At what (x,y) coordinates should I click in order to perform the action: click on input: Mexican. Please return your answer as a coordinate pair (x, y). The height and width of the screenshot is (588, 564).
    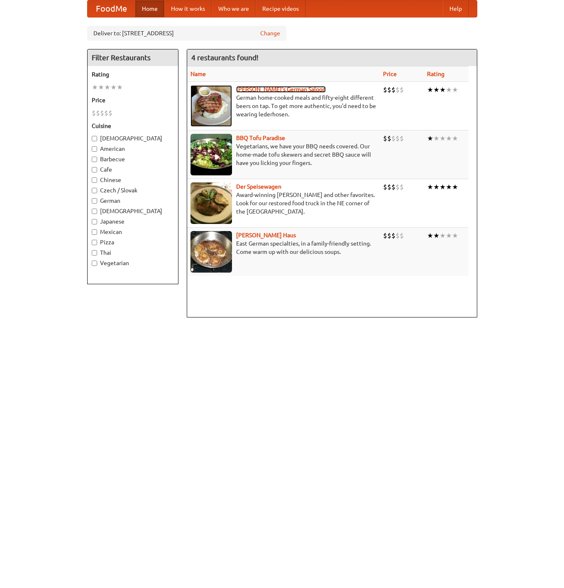
    Looking at the image, I should click on (94, 232).